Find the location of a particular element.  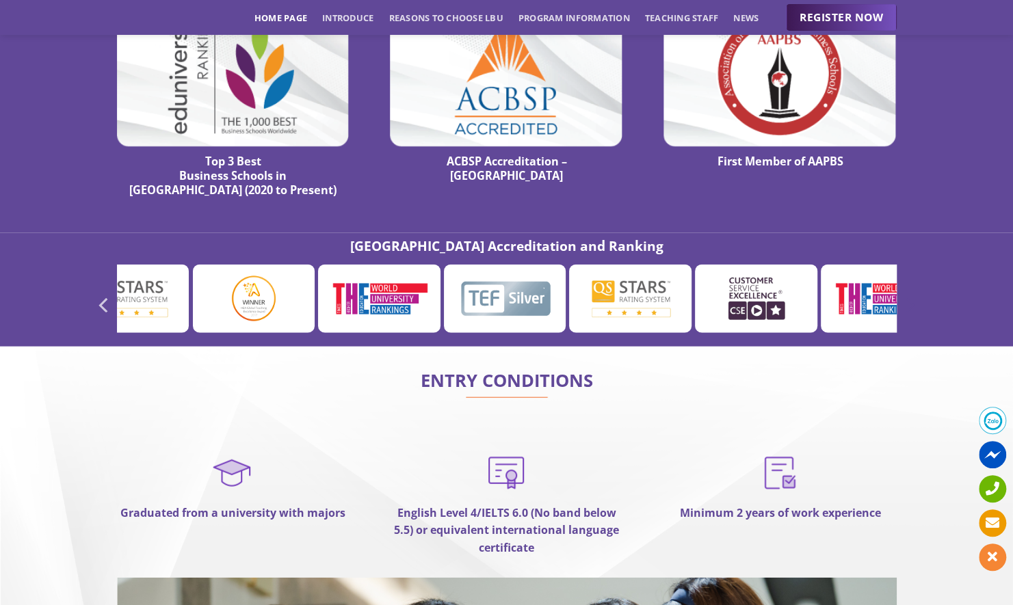

a: Home page is located at coordinates (280, 18).